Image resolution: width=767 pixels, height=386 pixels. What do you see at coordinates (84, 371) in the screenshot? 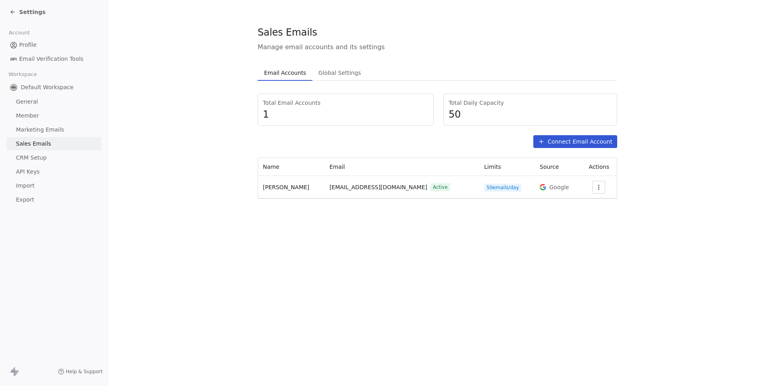
I see `span: Help & Support` at bounding box center [84, 371].